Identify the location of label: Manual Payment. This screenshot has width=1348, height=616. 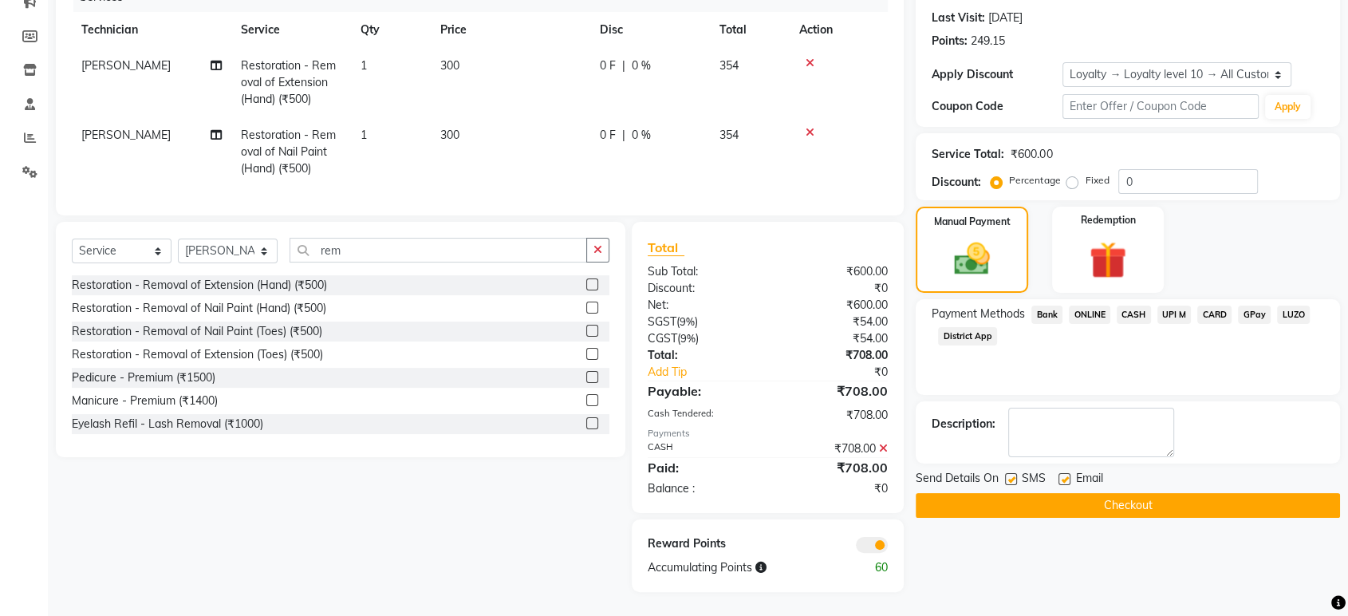
(973, 222).